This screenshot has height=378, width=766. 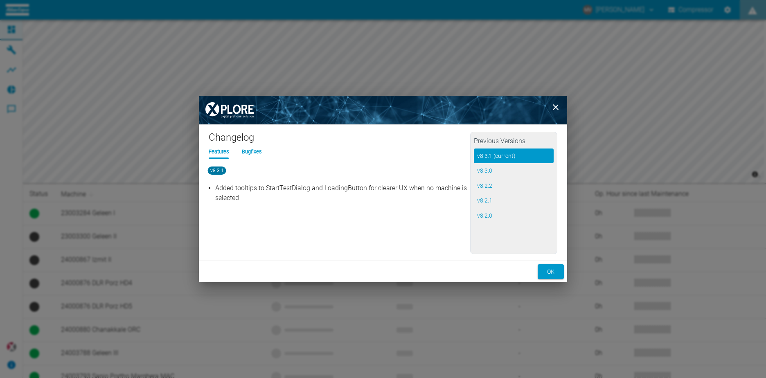 I want to click on li: Bugfixes, so click(x=252, y=151).